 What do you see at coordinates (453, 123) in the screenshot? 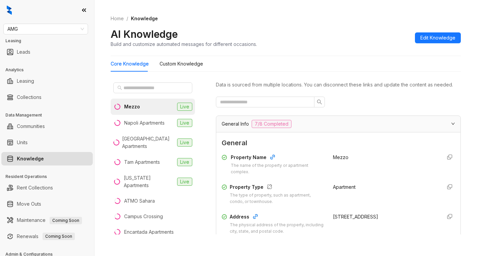
I see `span: expanded` at bounding box center [453, 123].